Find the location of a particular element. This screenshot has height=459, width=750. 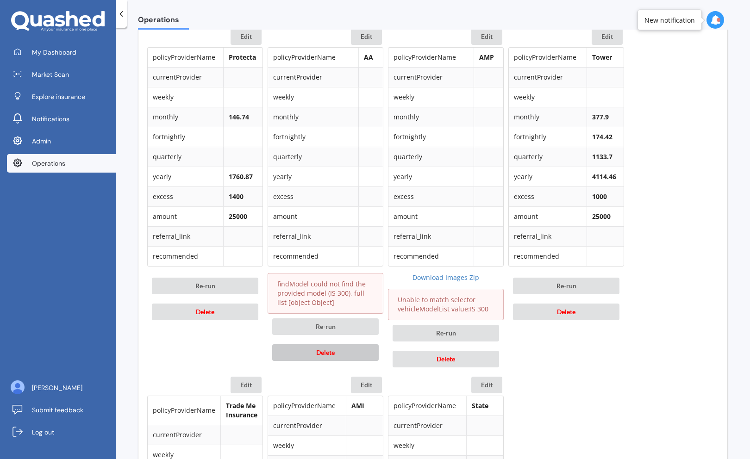

a: Operations is located at coordinates (61, 163).